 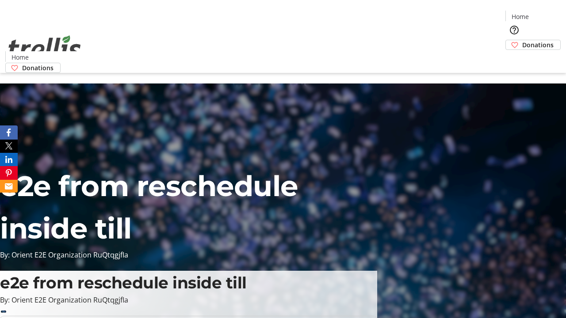 I want to click on button: Cart, so click(x=514, y=59).